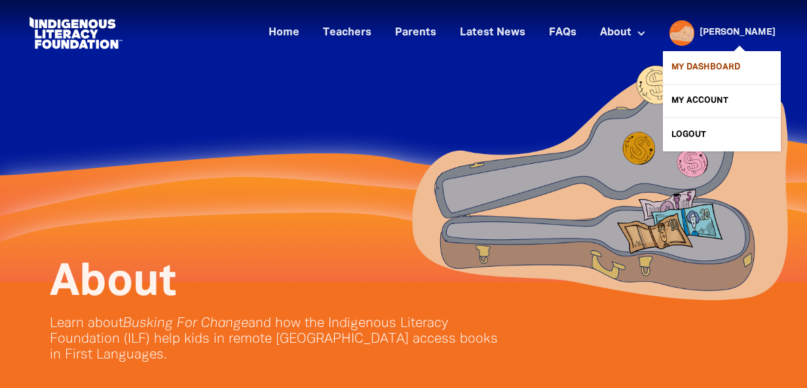 Image resolution: width=807 pixels, height=388 pixels. I want to click on a: Parents, so click(415, 33).